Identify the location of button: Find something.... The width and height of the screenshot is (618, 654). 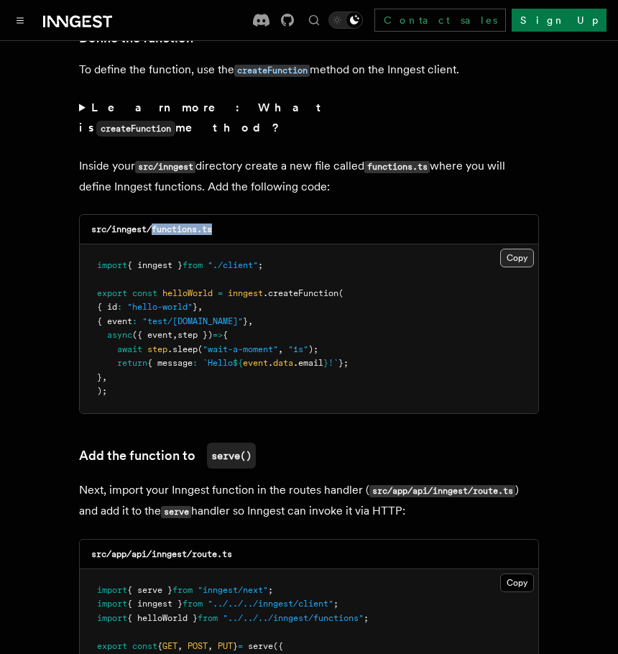
(314, 20).